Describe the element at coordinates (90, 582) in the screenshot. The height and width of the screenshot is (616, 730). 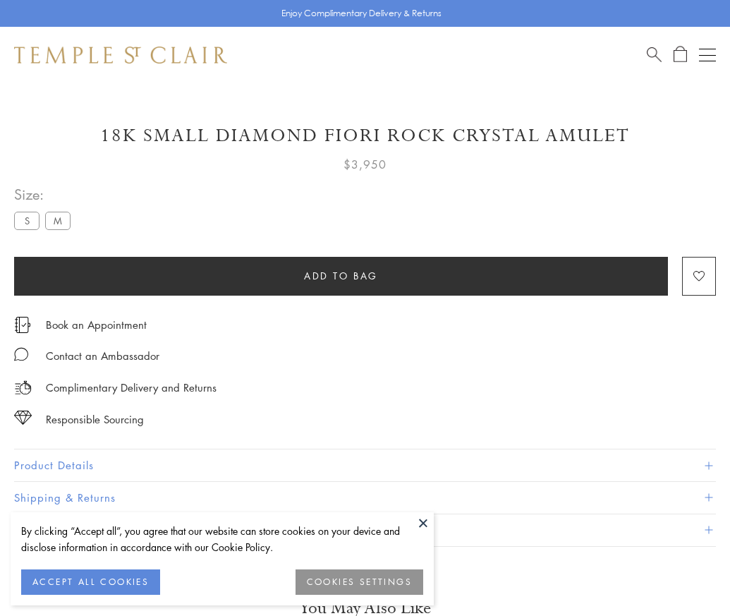
I see `button: ACCEPT ALL COOKIES` at that location.